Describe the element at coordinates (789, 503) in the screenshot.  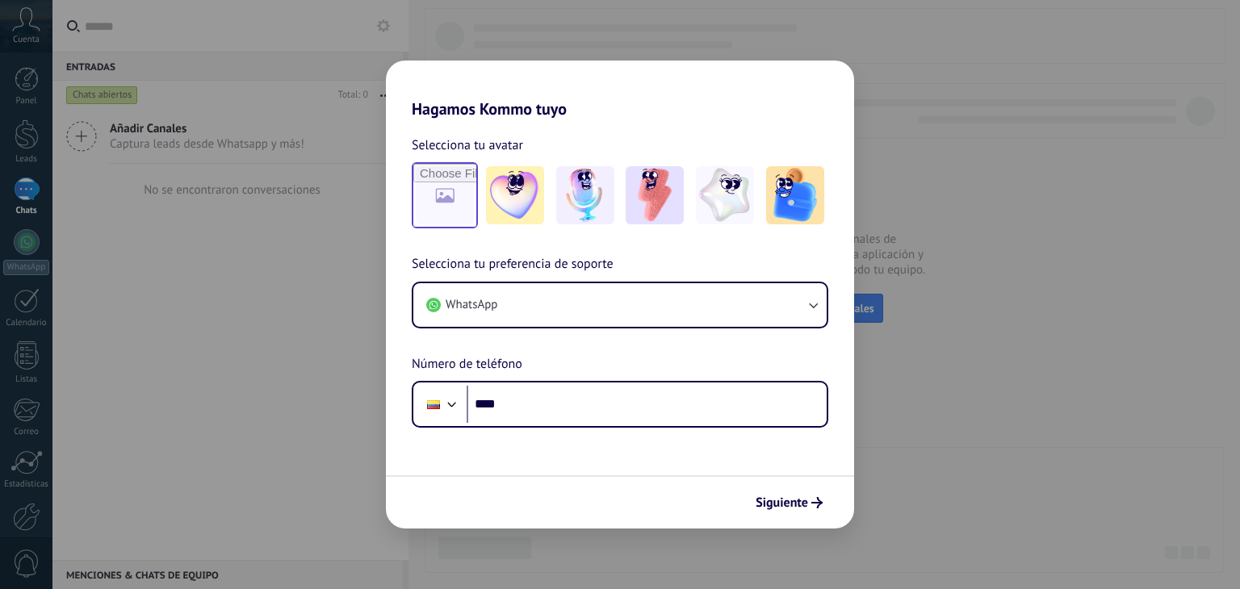
I see `button: Siguiente` at that location.